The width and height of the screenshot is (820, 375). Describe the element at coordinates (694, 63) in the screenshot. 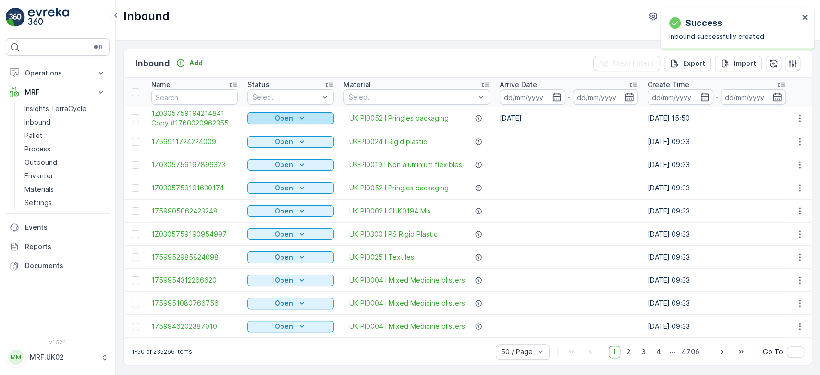

I see `p: Export` at that location.